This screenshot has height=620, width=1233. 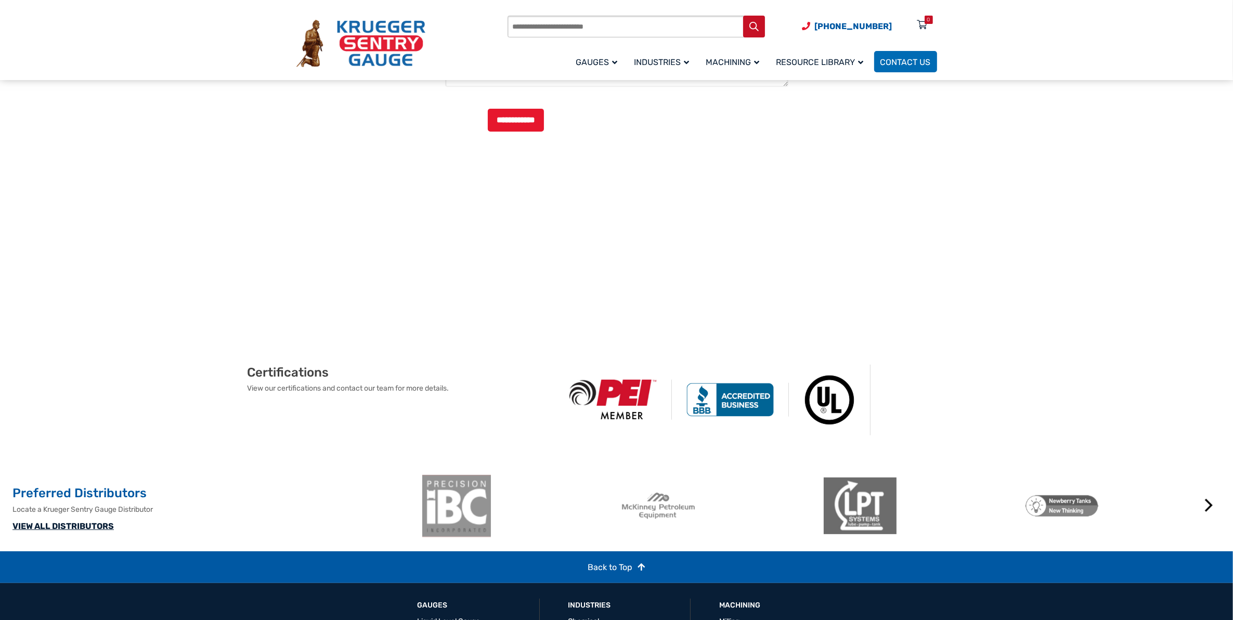 I want to click on h2: Preferred Distributors, so click(x=214, y=494).